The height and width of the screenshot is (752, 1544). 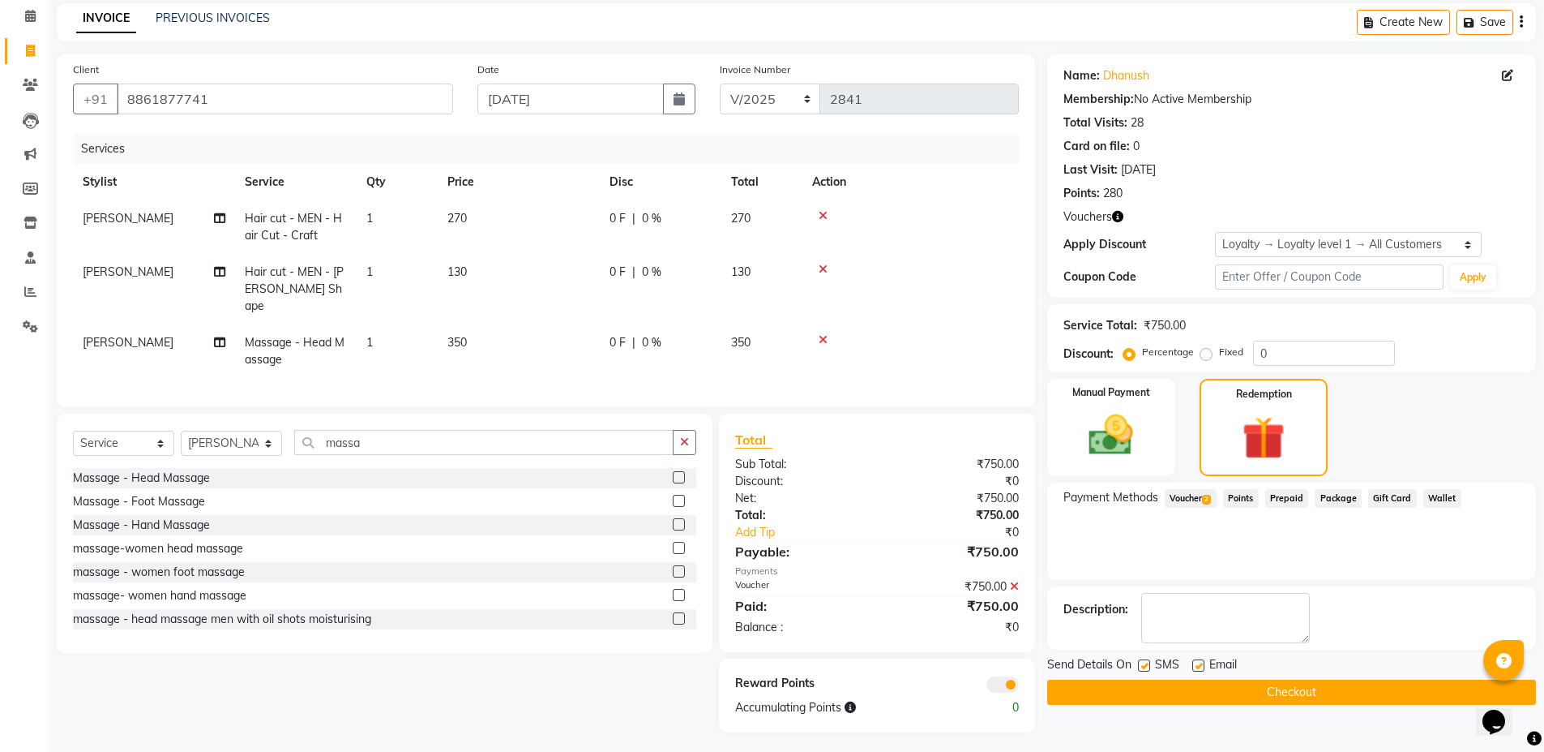 I want to click on label: Client, so click(x=86, y=70).